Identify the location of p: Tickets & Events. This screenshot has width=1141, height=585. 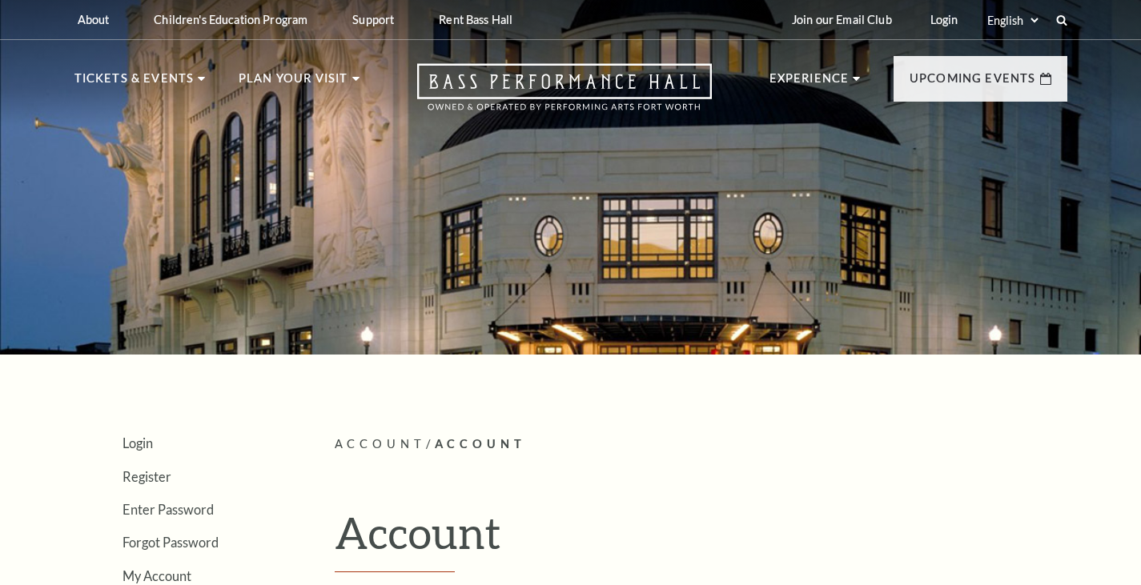
(134, 83).